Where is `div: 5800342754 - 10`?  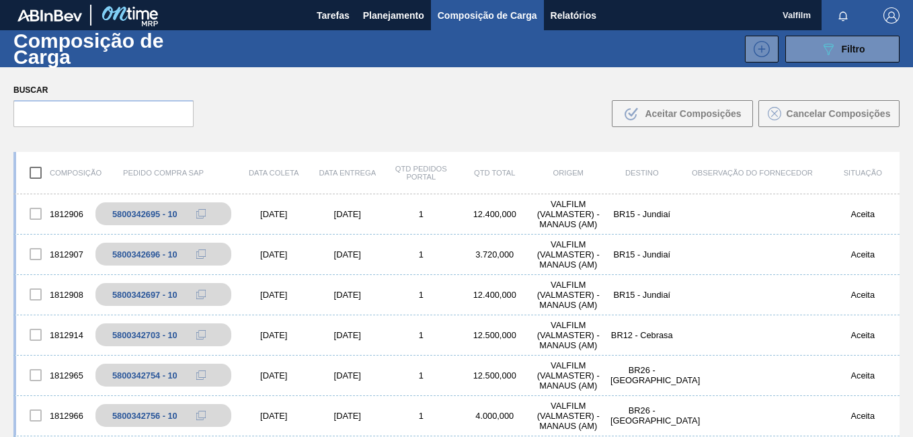
div: 5800342754 - 10 is located at coordinates (144, 375).